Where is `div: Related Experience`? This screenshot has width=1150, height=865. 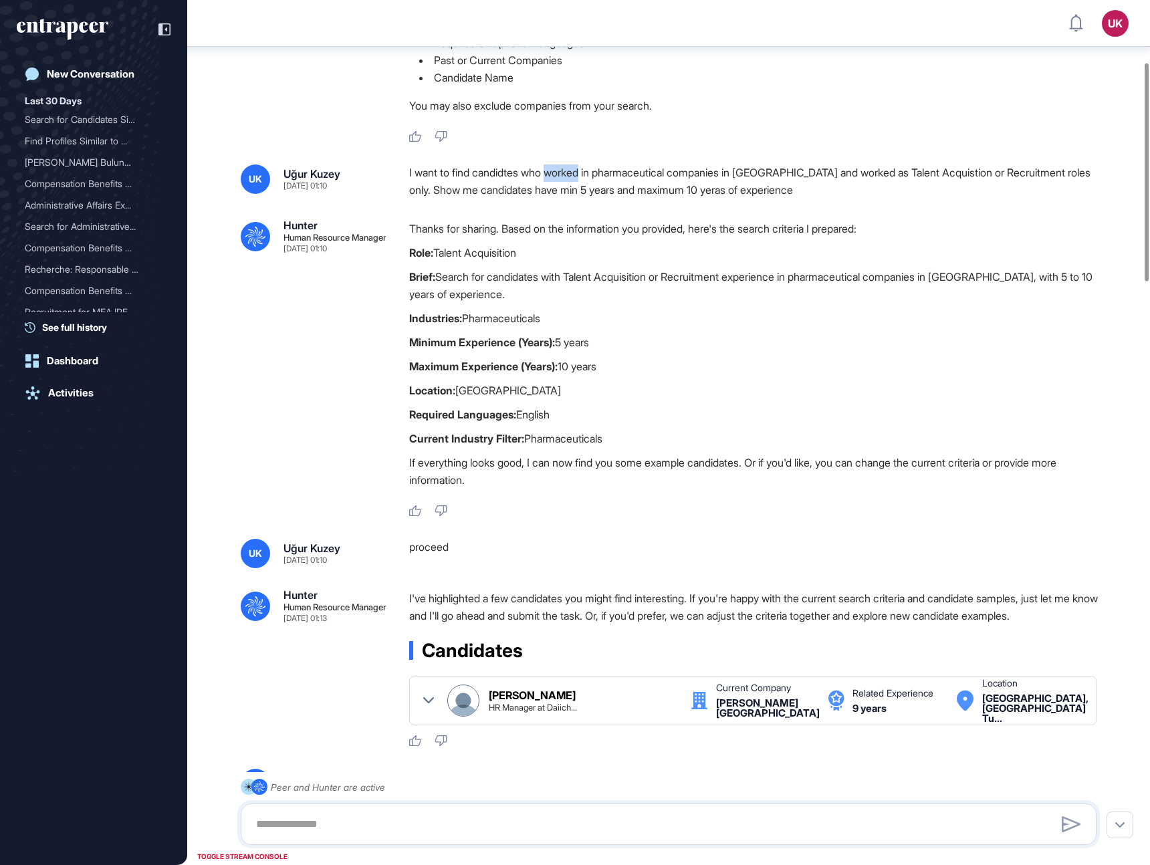 div: Related Experience is located at coordinates (892, 693).